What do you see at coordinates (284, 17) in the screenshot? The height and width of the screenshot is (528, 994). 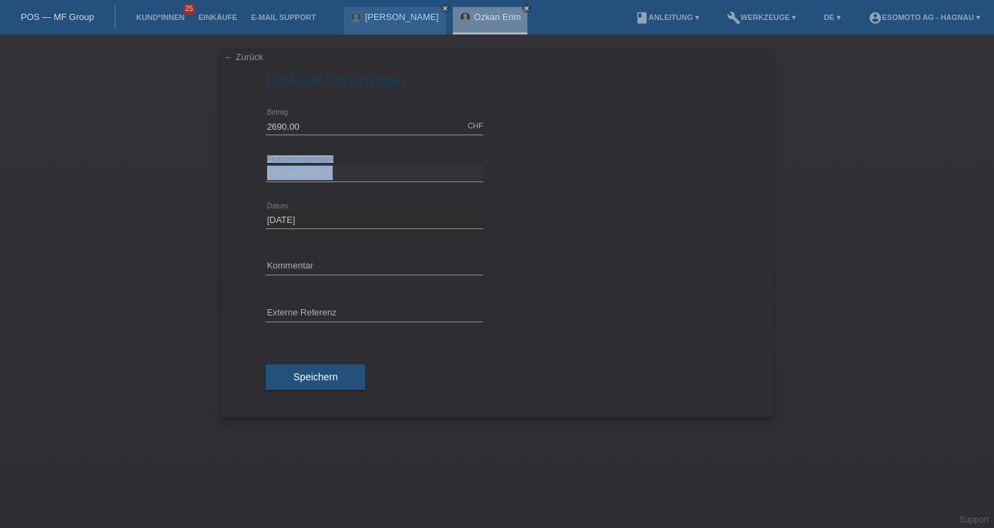 I see `a: E-Mail Support` at bounding box center [284, 17].